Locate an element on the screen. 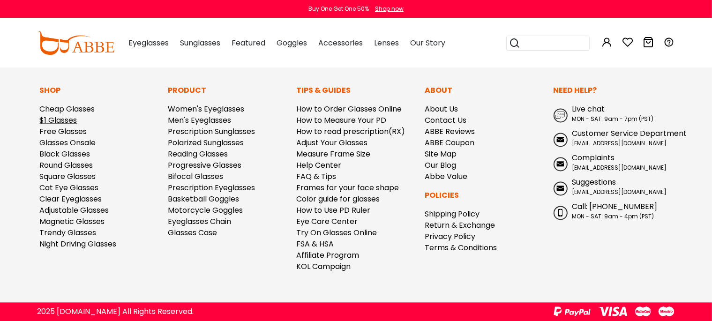 This screenshot has height=321, width=712. a: Bifocal Glasses is located at coordinates (196, 177).